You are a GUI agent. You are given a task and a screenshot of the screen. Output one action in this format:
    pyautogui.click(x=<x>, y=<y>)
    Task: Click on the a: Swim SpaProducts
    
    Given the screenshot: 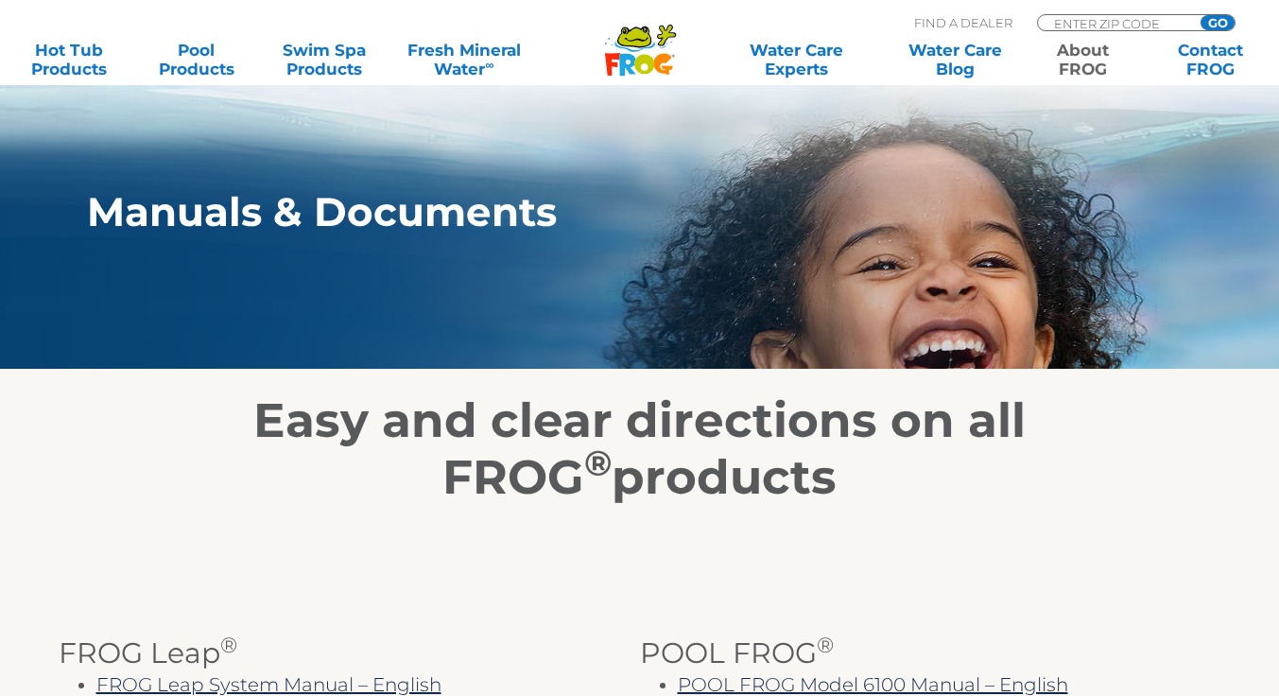 What is the action you would take?
    pyautogui.click(x=323, y=60)
    